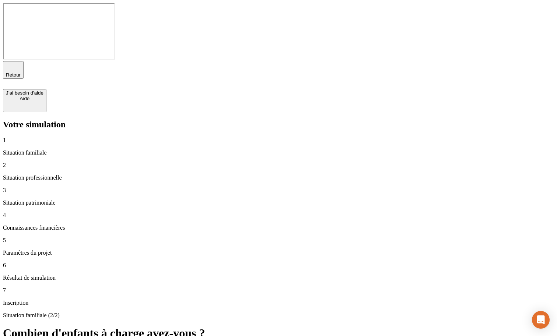 Image resolution: width=557 pixels, height=336 pixels. I want to click on p: 4, so click(278, 215).